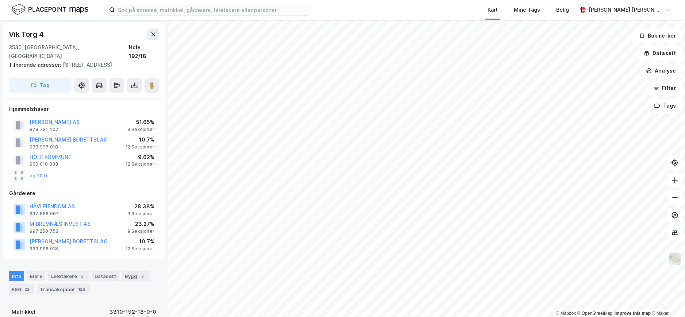  I want to click on div: Hole, 192/18, so click(144, 52).